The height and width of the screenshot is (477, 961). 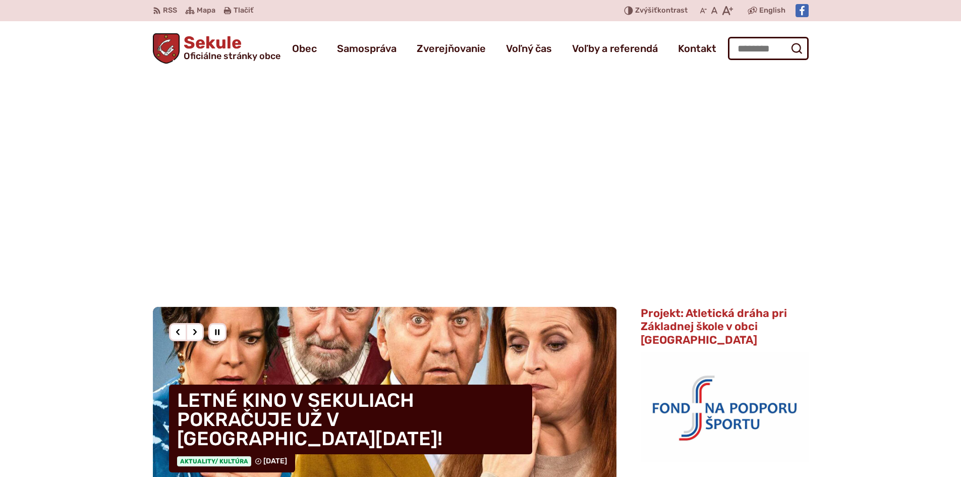 I want to click on span: Tlačiť, so click(x=243, y=11).